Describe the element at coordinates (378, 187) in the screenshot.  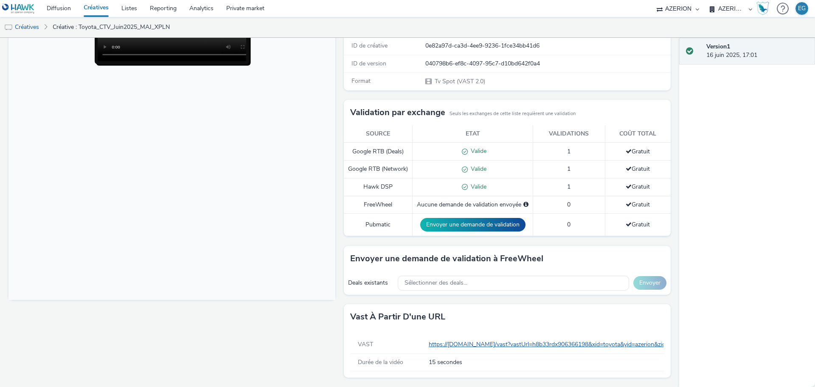
I see `td: Hawk DSP` at that location.